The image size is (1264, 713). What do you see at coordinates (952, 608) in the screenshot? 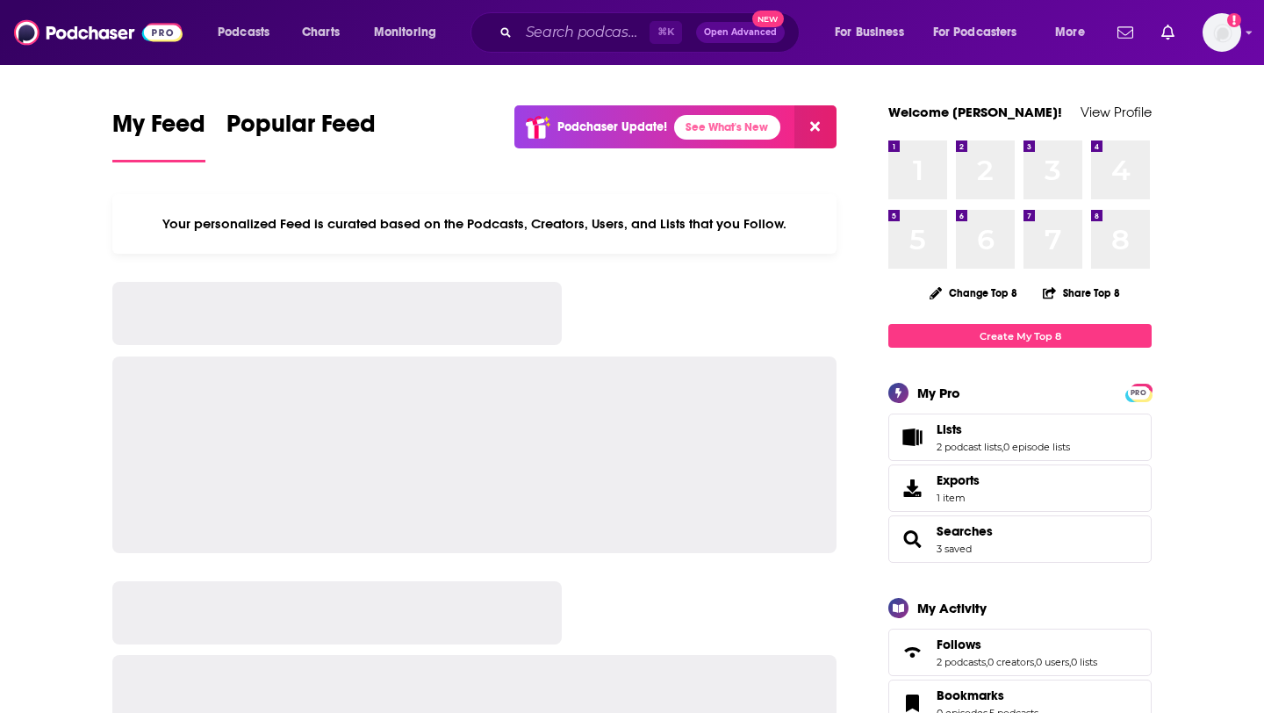
I see `div: My Activity` at bounding box center [952, 608].